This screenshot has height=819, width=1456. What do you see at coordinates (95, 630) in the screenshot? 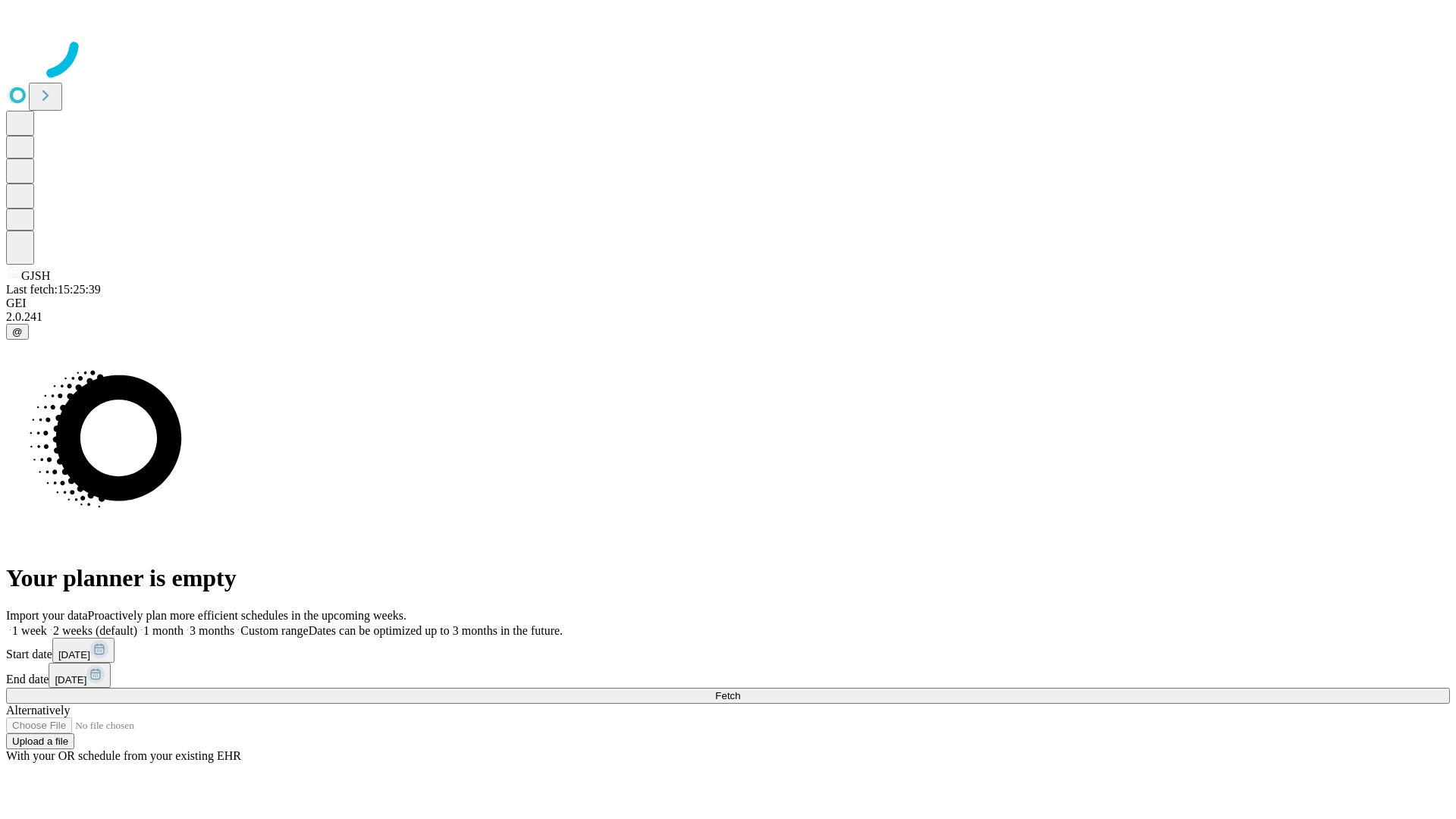
I see `span: 2 weeks (default)` at bounding box center [95, 630].